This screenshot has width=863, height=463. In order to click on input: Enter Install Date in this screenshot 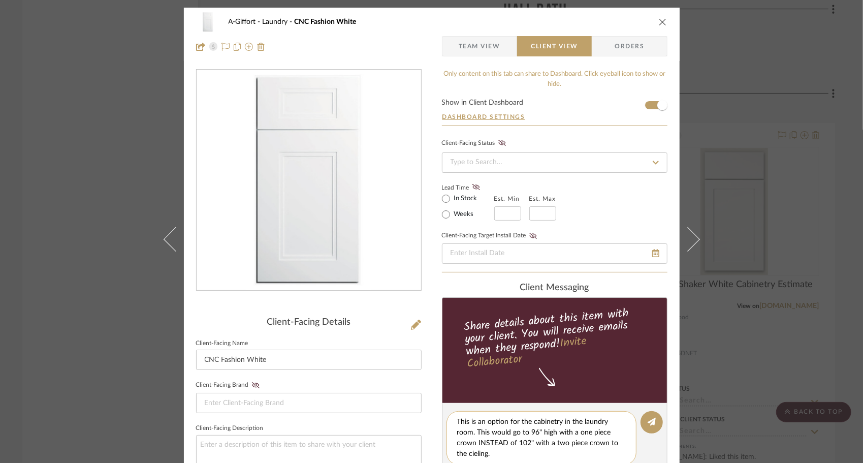, I will do `click(555, 253)`.